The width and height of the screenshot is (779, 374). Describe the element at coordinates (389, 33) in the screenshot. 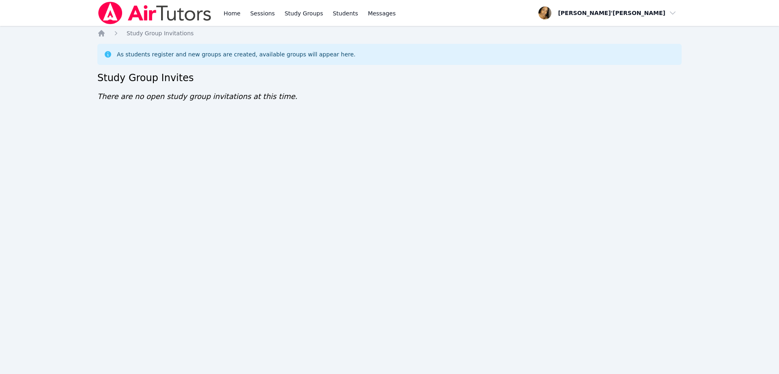

I see `nav: Breadcrumb` at that location.